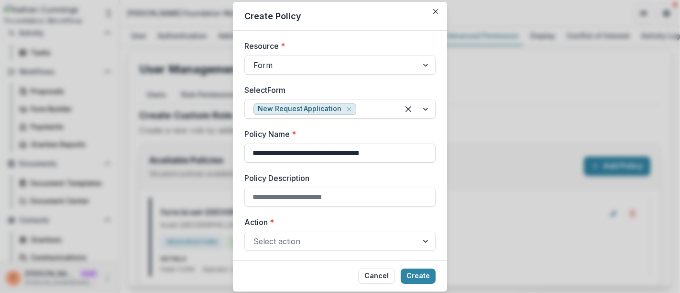 The image size is (680, 293). What do you see at coordinates (337, 178) in the screenshot?
I see `label: Policy Description` at bounding box center [337, 178].